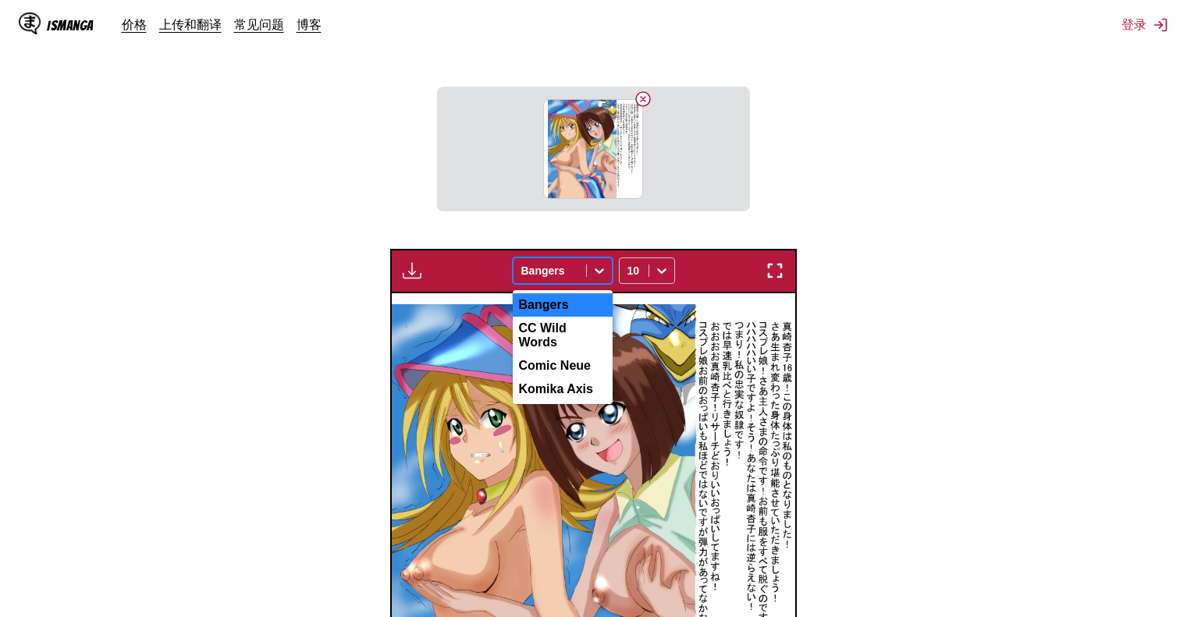 This screenshot has width=1187, height=617. What do you see at coordinates (563, 305) in the screenshot?
I see `div: Bangers` at bounding box center [563, 305].